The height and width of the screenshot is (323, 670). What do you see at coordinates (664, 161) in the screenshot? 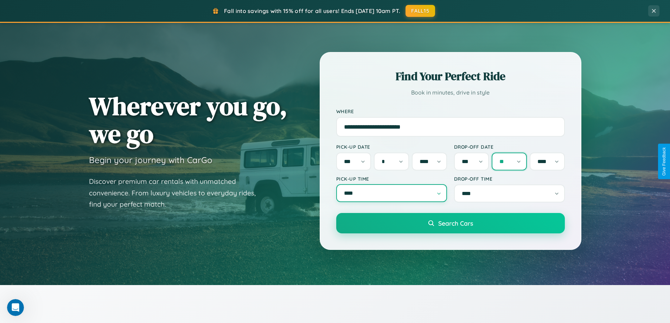
I see `div: Give Feedback` at bounding box center [664, 161].